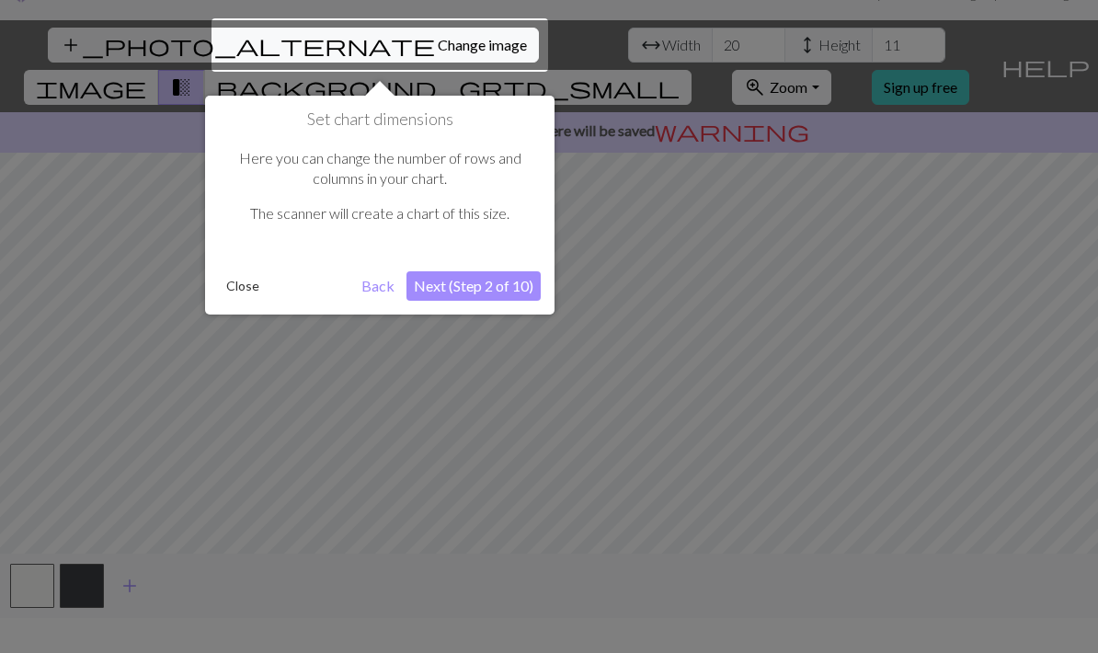 The width and height of the screenshot is (1098, 653). What do you see at coordinates (380, 213) in the screenshot?
I see `p: The scanner will create a chart of this size.` at bounding box center [380, 213].